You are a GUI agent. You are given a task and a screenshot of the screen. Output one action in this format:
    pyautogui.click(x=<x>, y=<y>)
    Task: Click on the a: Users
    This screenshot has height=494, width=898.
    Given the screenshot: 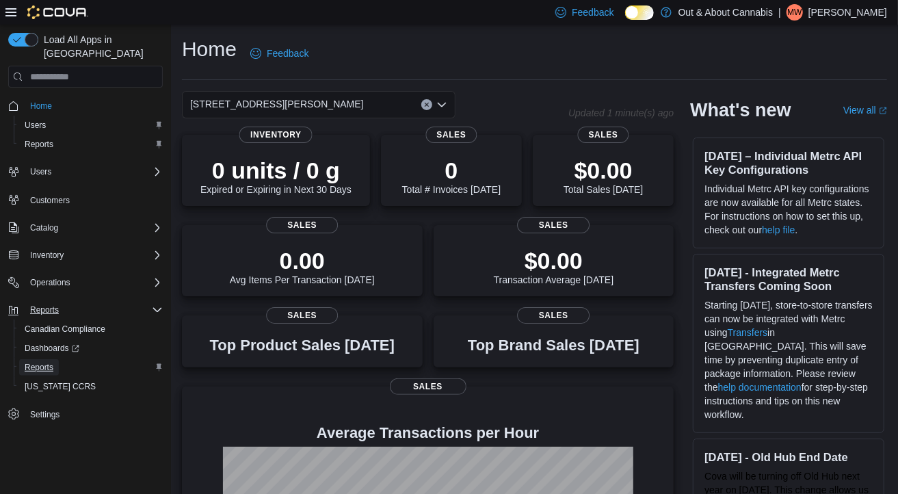 What is the action you would take?
    pyautogui.click(x=35, y=125)
    